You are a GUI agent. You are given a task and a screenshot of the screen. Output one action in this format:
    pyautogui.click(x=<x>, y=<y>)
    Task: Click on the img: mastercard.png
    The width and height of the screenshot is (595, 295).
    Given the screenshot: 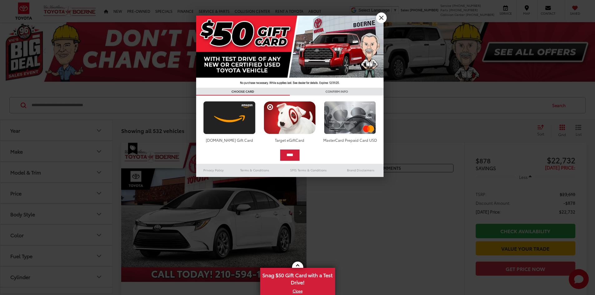 What is the action you would take?
    pyautogui.click(x=350, y=118)
    